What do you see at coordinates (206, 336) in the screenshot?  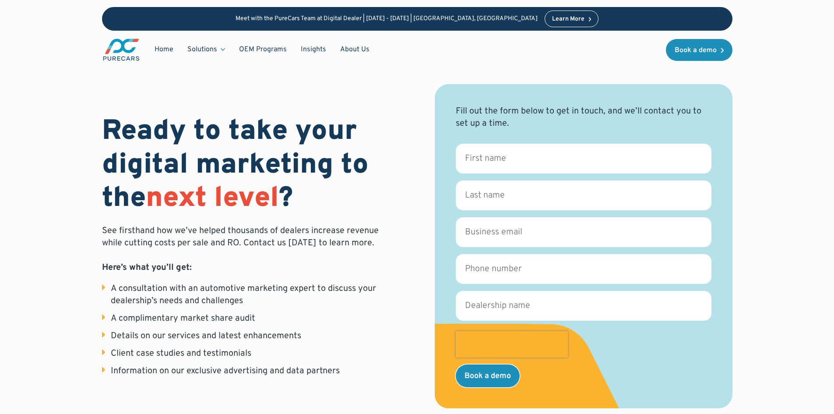 I see `div: Details on our services and latest enhancements` at bounding box center [206, 336].